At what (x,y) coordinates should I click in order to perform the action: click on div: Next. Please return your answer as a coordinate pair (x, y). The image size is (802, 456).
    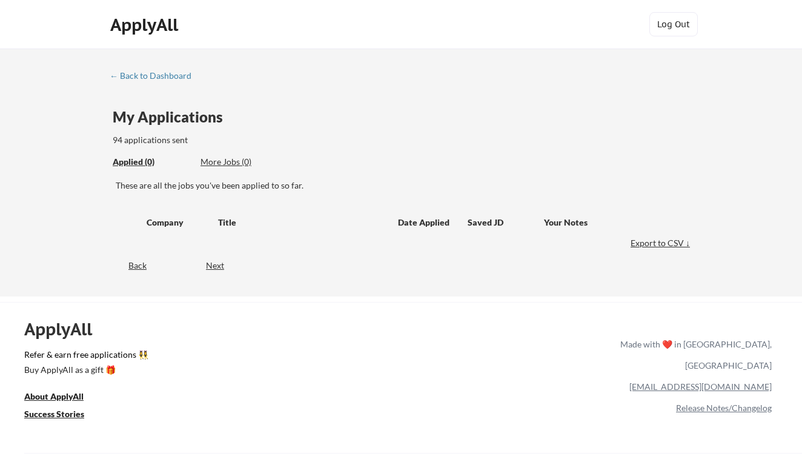
    Looking at the image, I should click on (222, 265).